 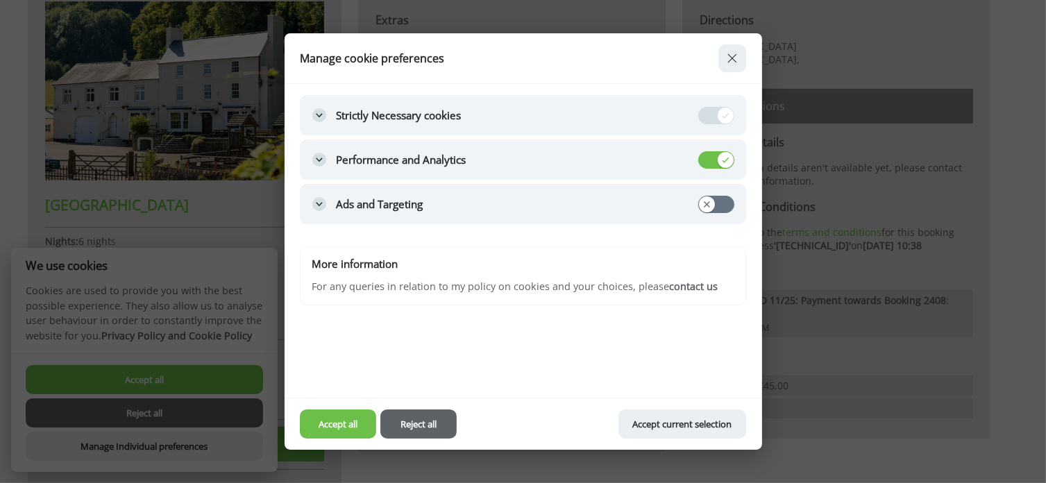 I want to click on button: Performance and Analytics, so click(x=523, y=160).